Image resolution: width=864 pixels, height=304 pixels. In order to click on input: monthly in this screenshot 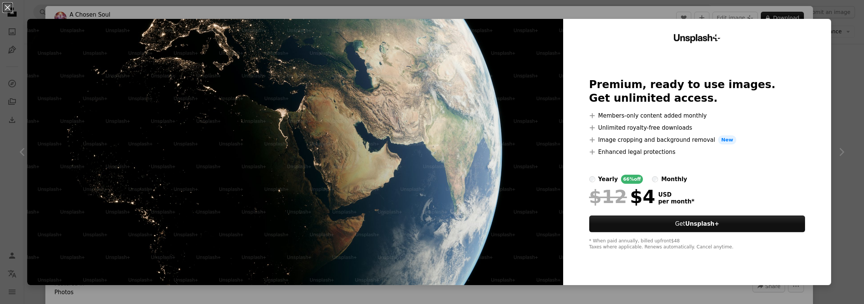, I will do `click(655, 179)`.